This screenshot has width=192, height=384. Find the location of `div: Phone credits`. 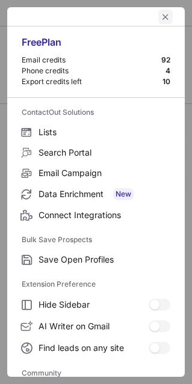

div: Phone credits is located at coordinates (93, 71).